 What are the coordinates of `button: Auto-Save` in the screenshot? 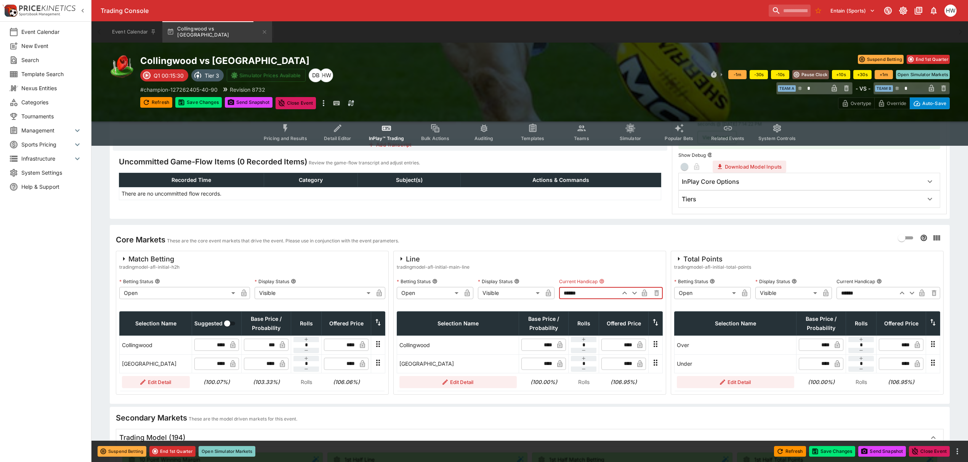 It's located at (929, 103).